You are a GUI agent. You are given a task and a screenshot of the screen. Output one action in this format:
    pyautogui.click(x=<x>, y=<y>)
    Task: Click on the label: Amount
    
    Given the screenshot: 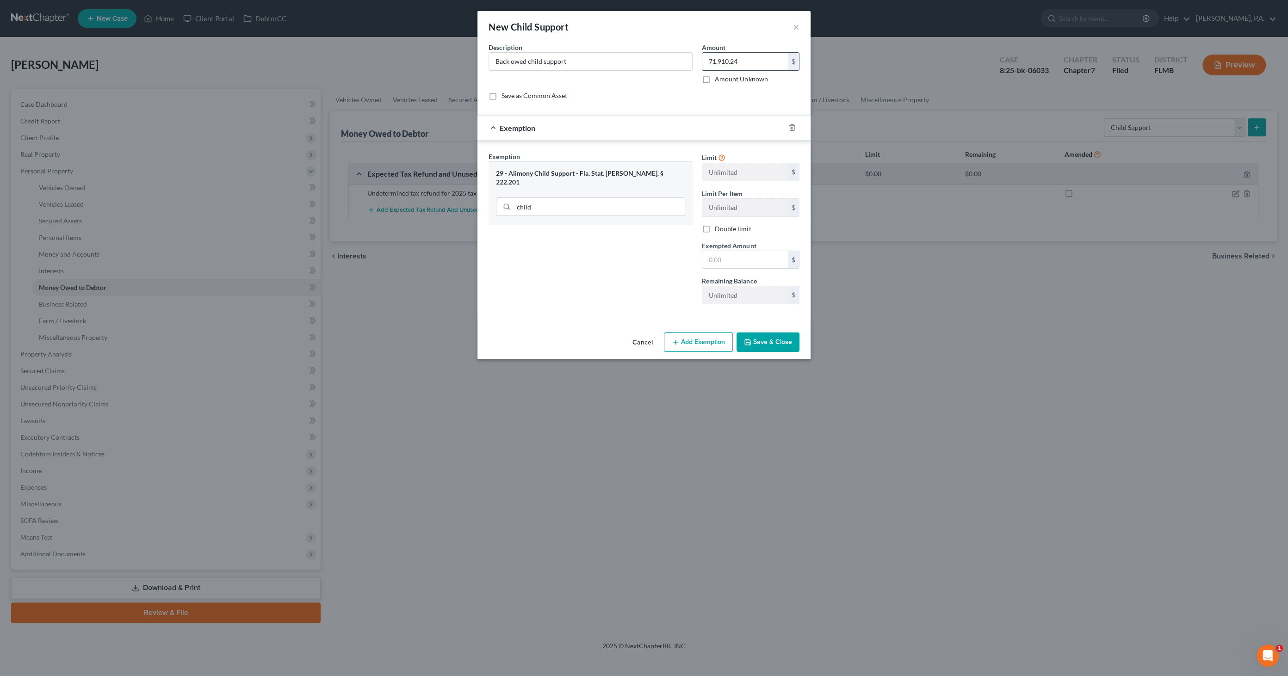 What is the action you would take?
    pyautogui.click(x=713, y=47)
    